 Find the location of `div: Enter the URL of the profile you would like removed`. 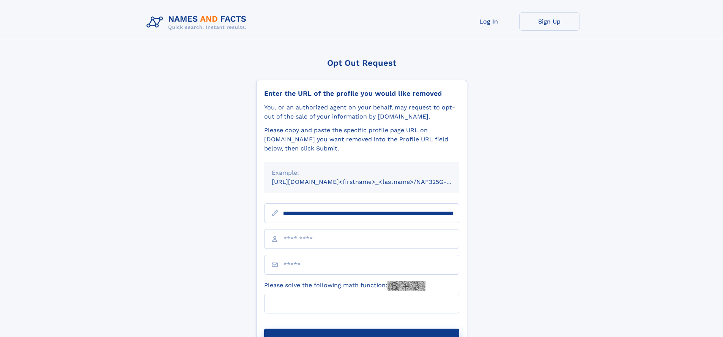

div: Enter the URL of the profile you would like removed is located at coordinates (362, 93).